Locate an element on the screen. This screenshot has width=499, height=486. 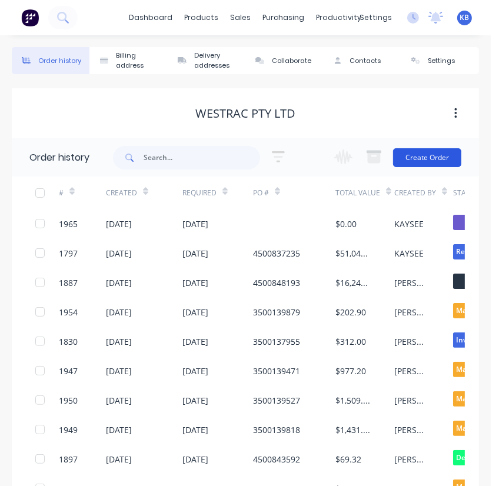
div: $1,509.70 is located at coordinates (353, 400).